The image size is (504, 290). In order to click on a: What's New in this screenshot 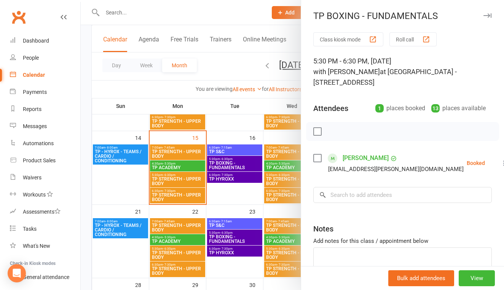, I will do `click(45, 246)`.